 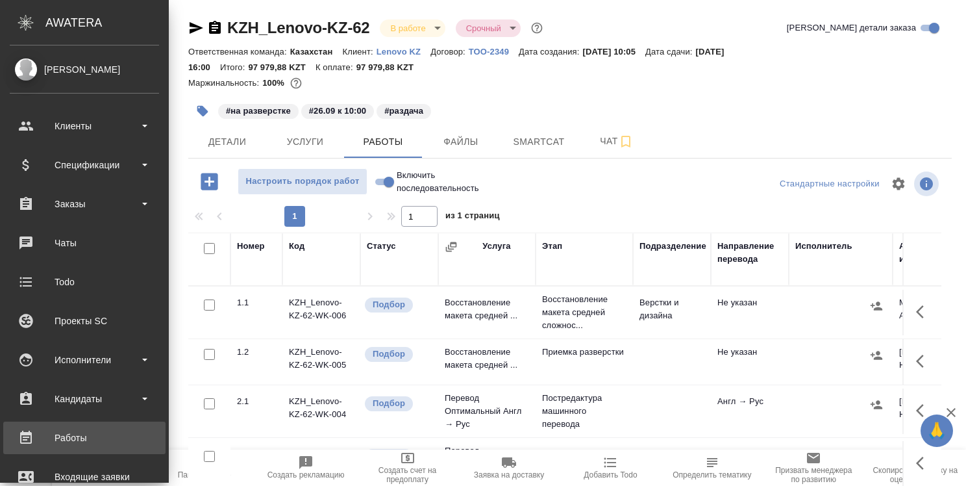 What do you see at coordinates (303, 181) in the screenshot?
I see `button: Настроить порядок работ` at bounding box center [303, 181].